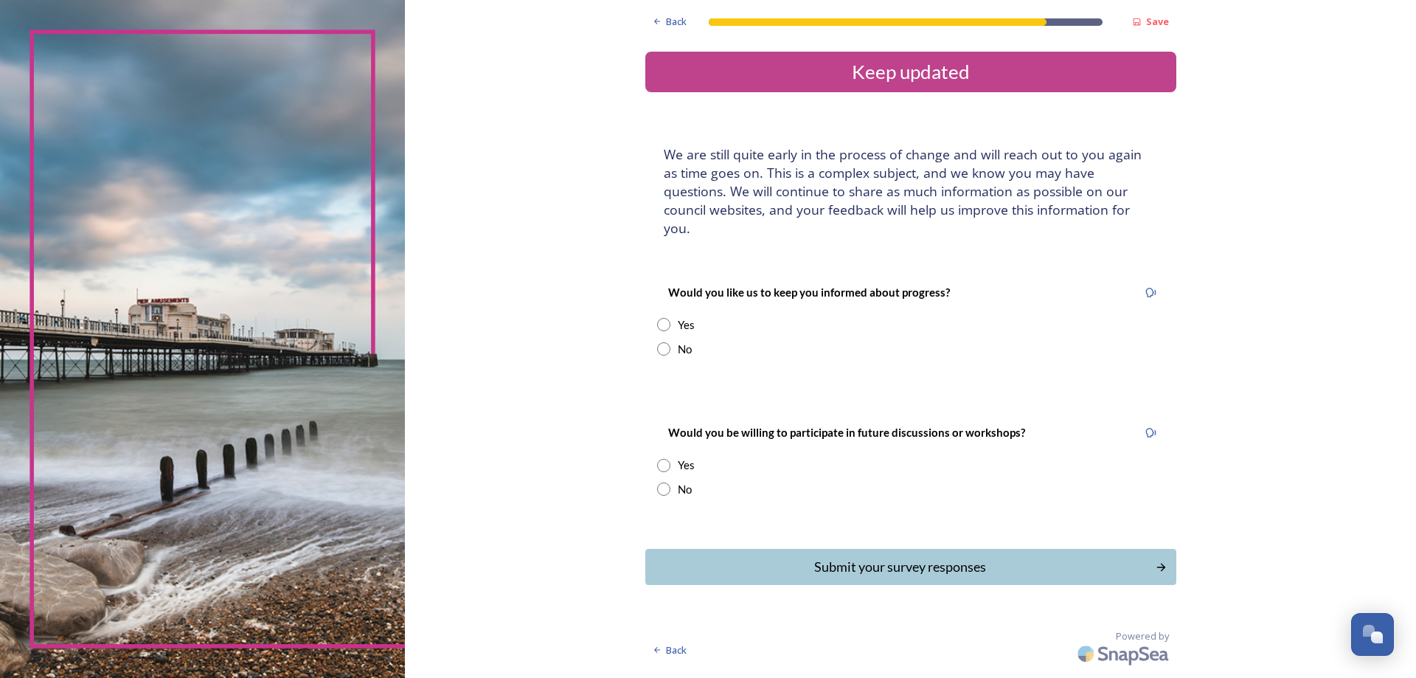 The height and width of the screenshot is (678, 1416). What do you see at coordinates (1372, 634) in the screenshot?
I see `button: Open Chat` at bounding box center [1372, 634].